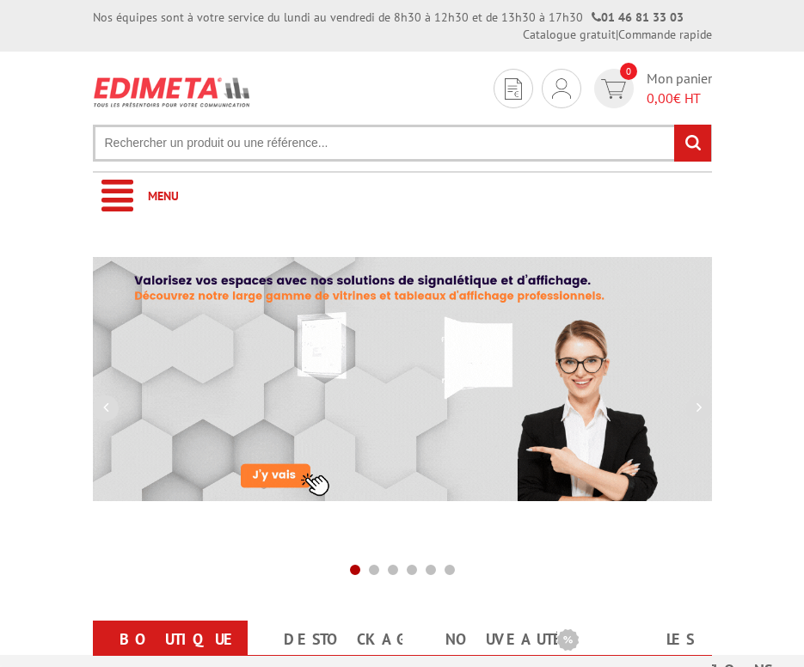 The height and width of the screenshot is (667, 804). I want to click on span: 0,00, so click(659, 98).